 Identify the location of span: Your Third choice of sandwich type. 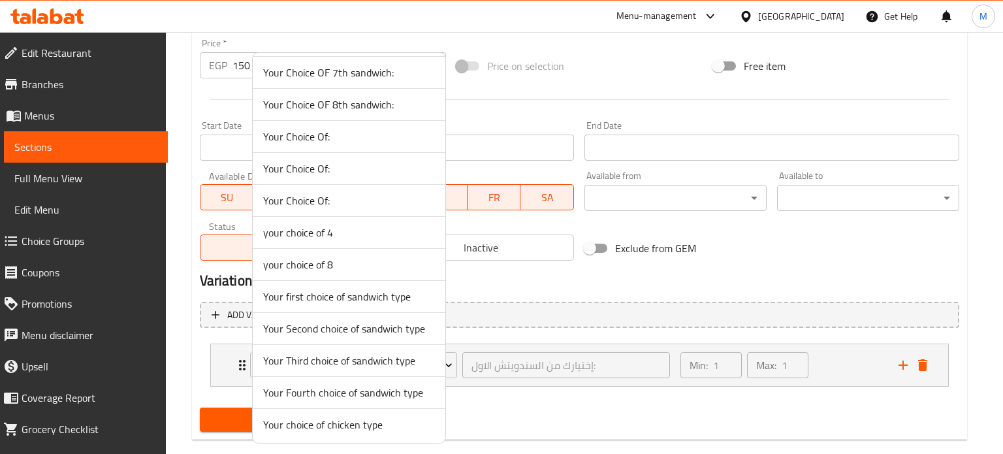
(349, 360).